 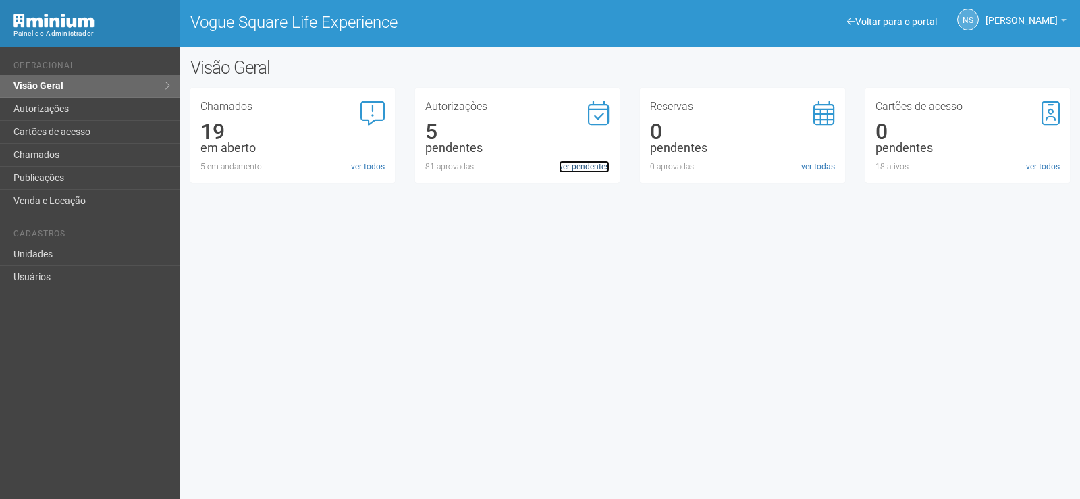 I want to click on div: 19, so click(x=292, y=132).